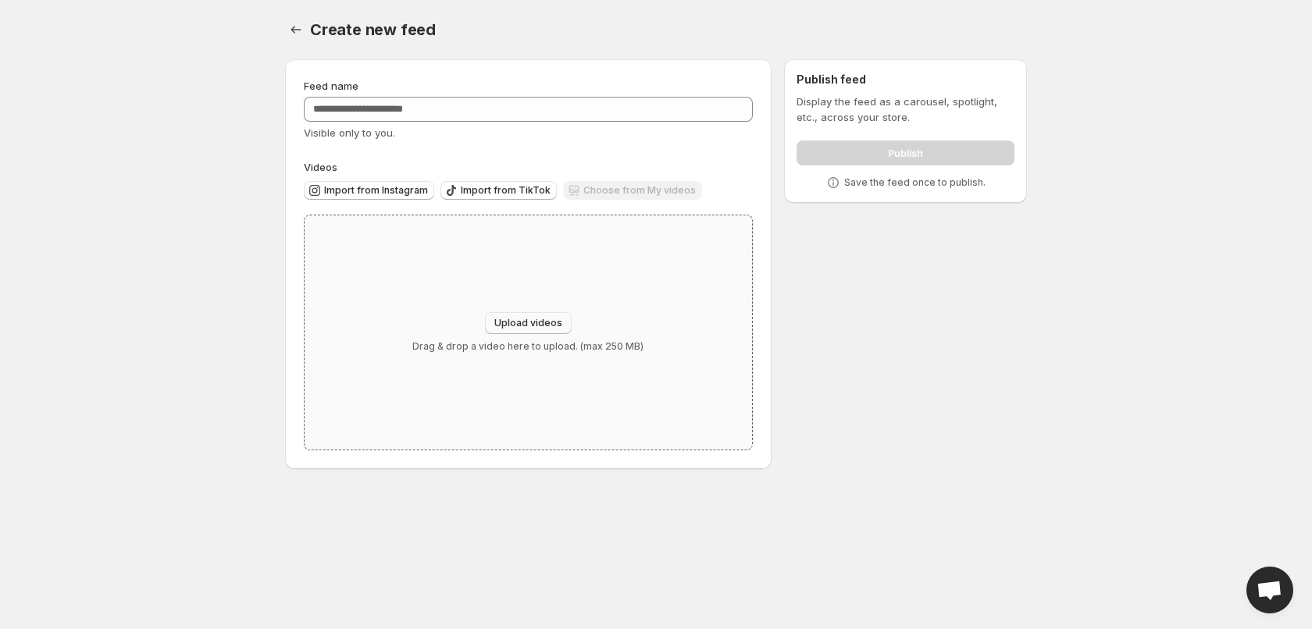  I want to click on span: Feed name, so click(331, 86).